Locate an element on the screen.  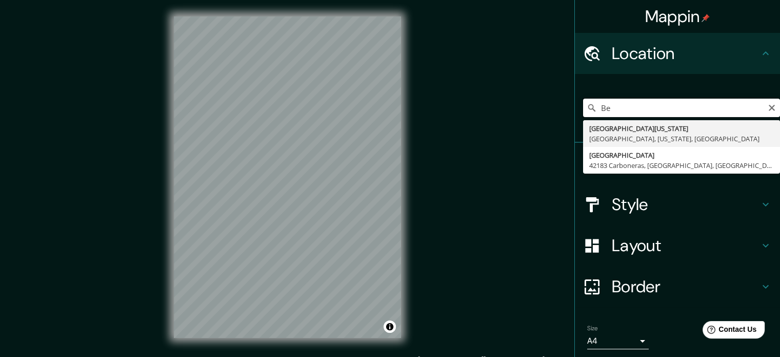
div: Border is located at coordinates (678, 286).